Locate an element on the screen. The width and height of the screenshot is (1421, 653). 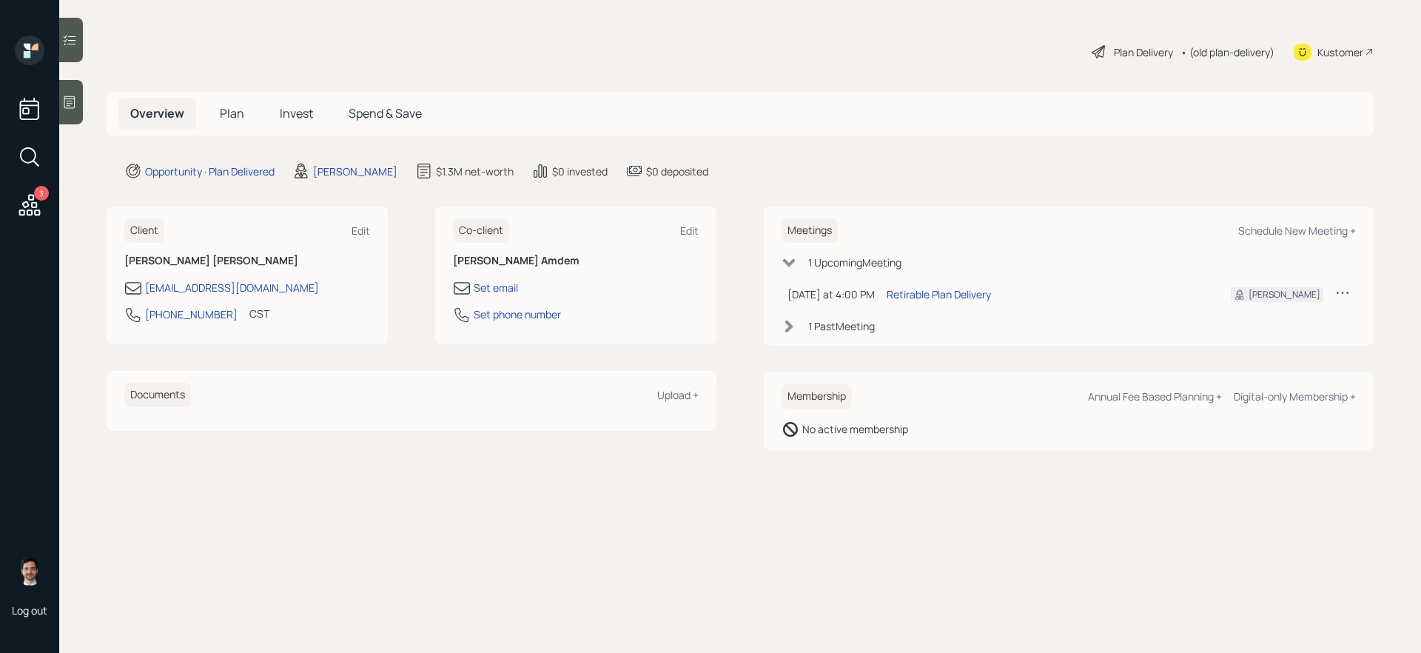
div: Set email is located at coordinates (496, 287).